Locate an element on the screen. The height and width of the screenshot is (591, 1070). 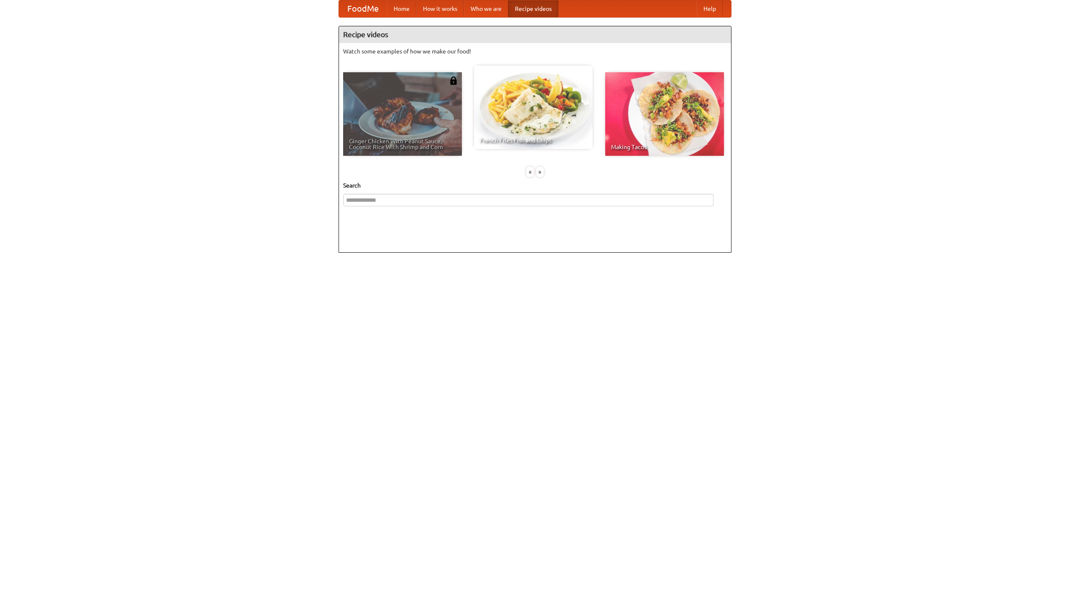
p: Watch some examples of how we make our food! is located at coordinates (535, 51).